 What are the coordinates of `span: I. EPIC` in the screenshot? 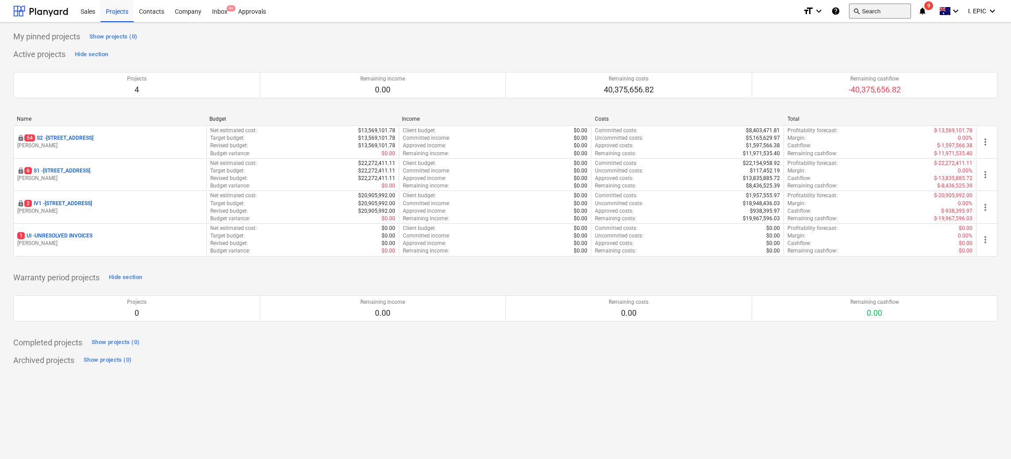 It's located at (977, 11).